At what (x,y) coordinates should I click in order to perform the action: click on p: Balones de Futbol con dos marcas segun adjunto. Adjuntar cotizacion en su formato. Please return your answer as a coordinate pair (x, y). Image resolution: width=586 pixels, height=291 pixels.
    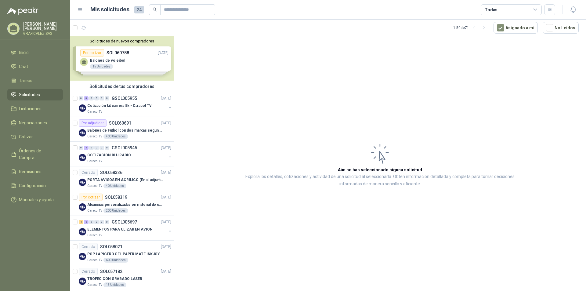
    Looking at the image, I should click on (125, 130).